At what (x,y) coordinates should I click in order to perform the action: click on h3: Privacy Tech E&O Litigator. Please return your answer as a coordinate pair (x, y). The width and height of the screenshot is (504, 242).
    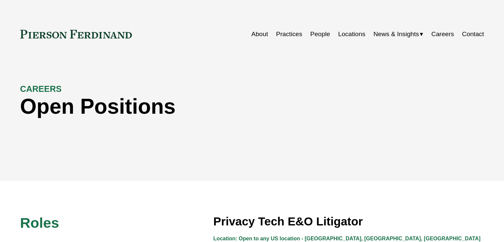
    Looking at the image, I should click on (348, 221).